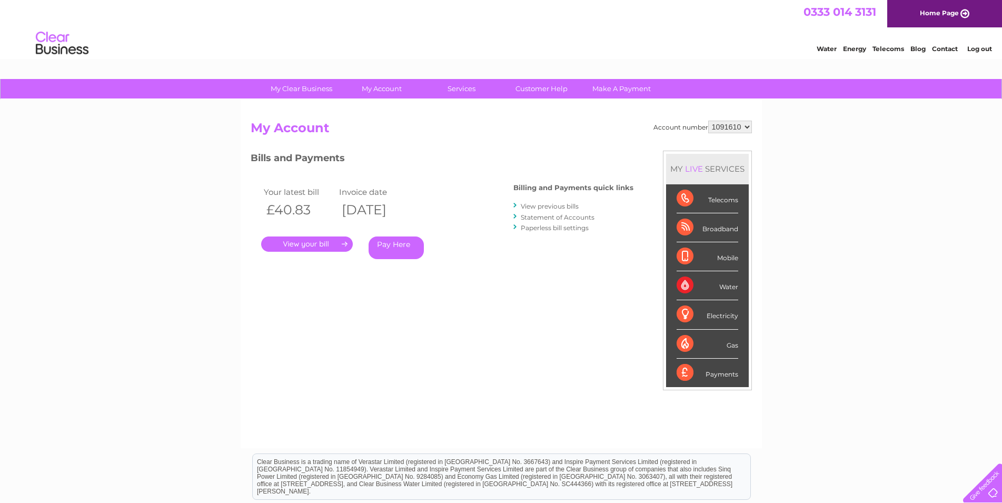  I want to click on a: Log out, so click(979, 48).